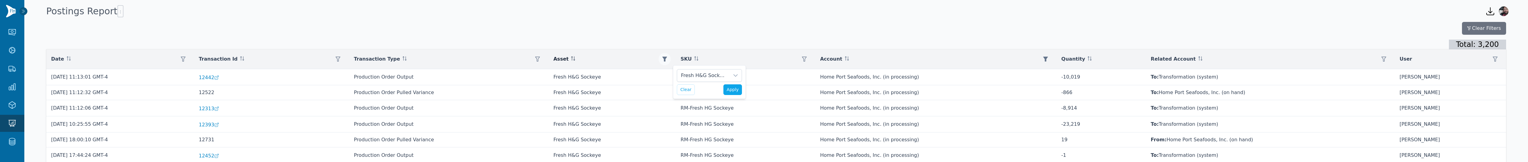 Image resolution: width=1528 pixels, height=162 pixels. Describe the element at coordinates (85, 11) in the screenshot. I see `h1: Postings Report` at that location.